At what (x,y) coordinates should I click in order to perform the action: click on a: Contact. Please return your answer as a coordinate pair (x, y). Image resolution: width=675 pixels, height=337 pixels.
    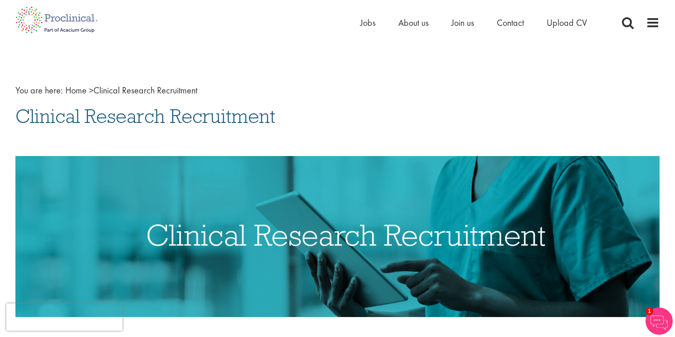
    Looking at the image, I should click on (511, 23).